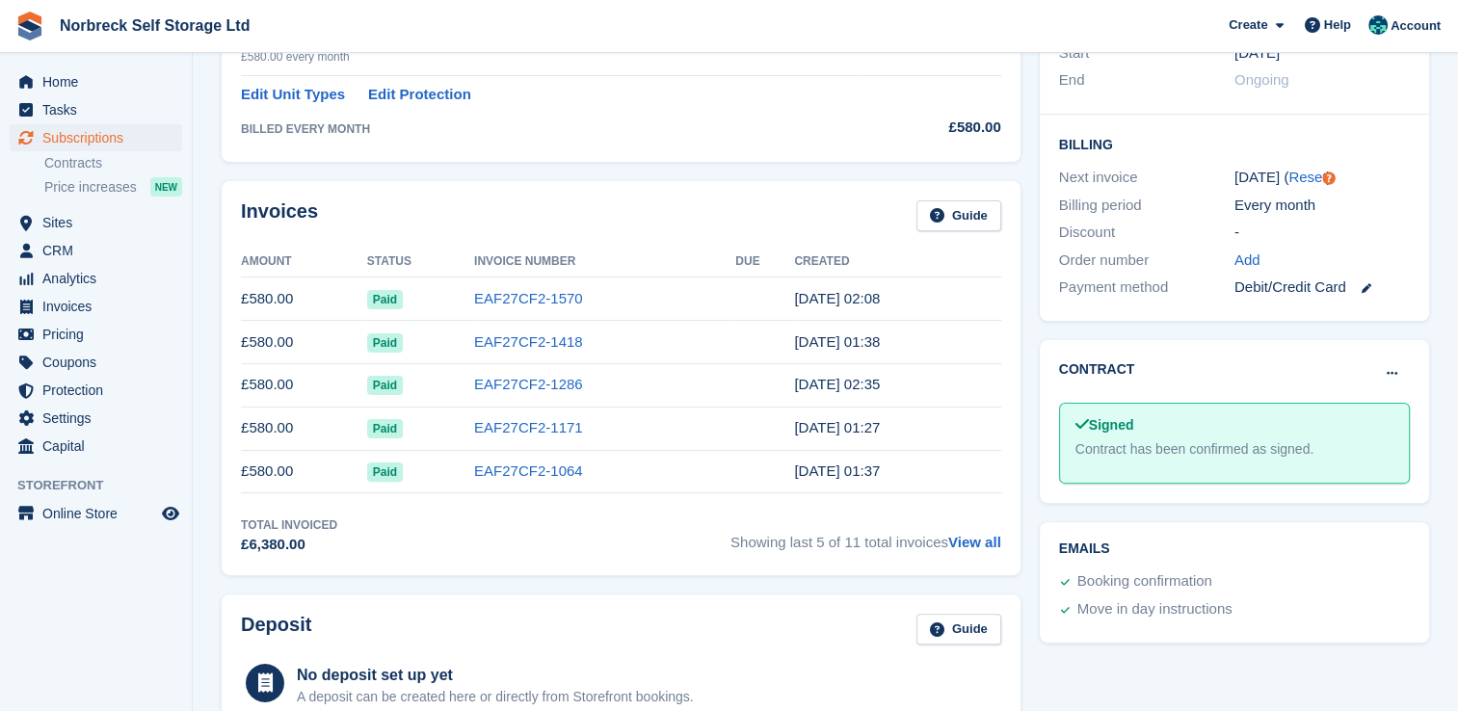 The height and width of the screenshot is (711, 1458). Describe the element at coordinates (897, 262) in the screenshot. I see `th: Created` at that location.